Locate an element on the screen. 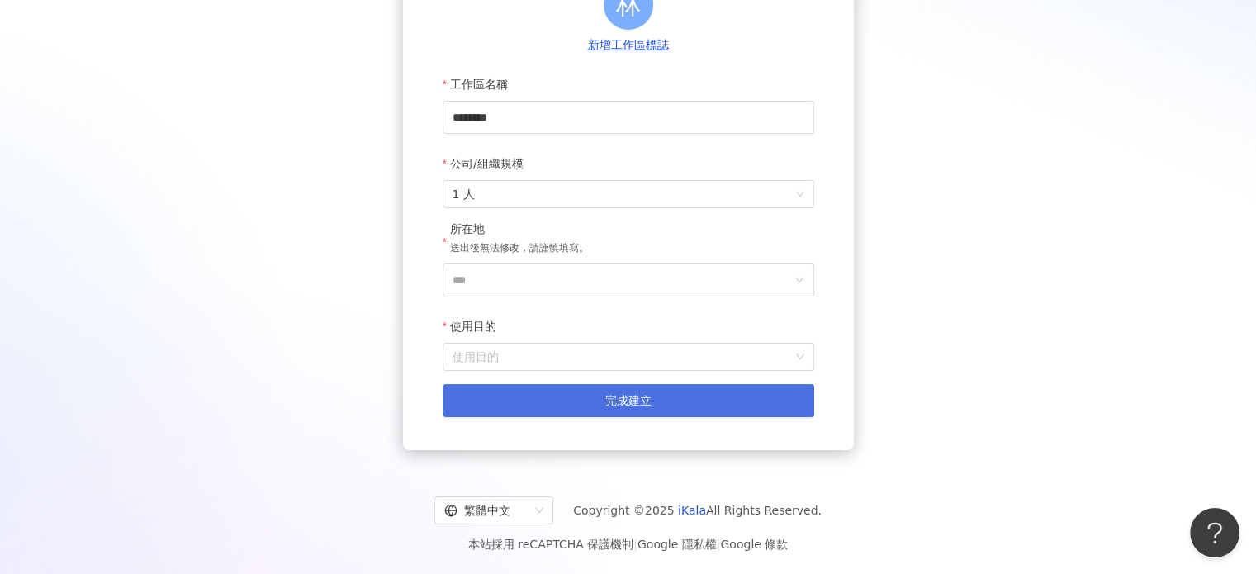 This screenshot has width=1256, height=574. button: 完成建立 is located at coordinates (628, 400).